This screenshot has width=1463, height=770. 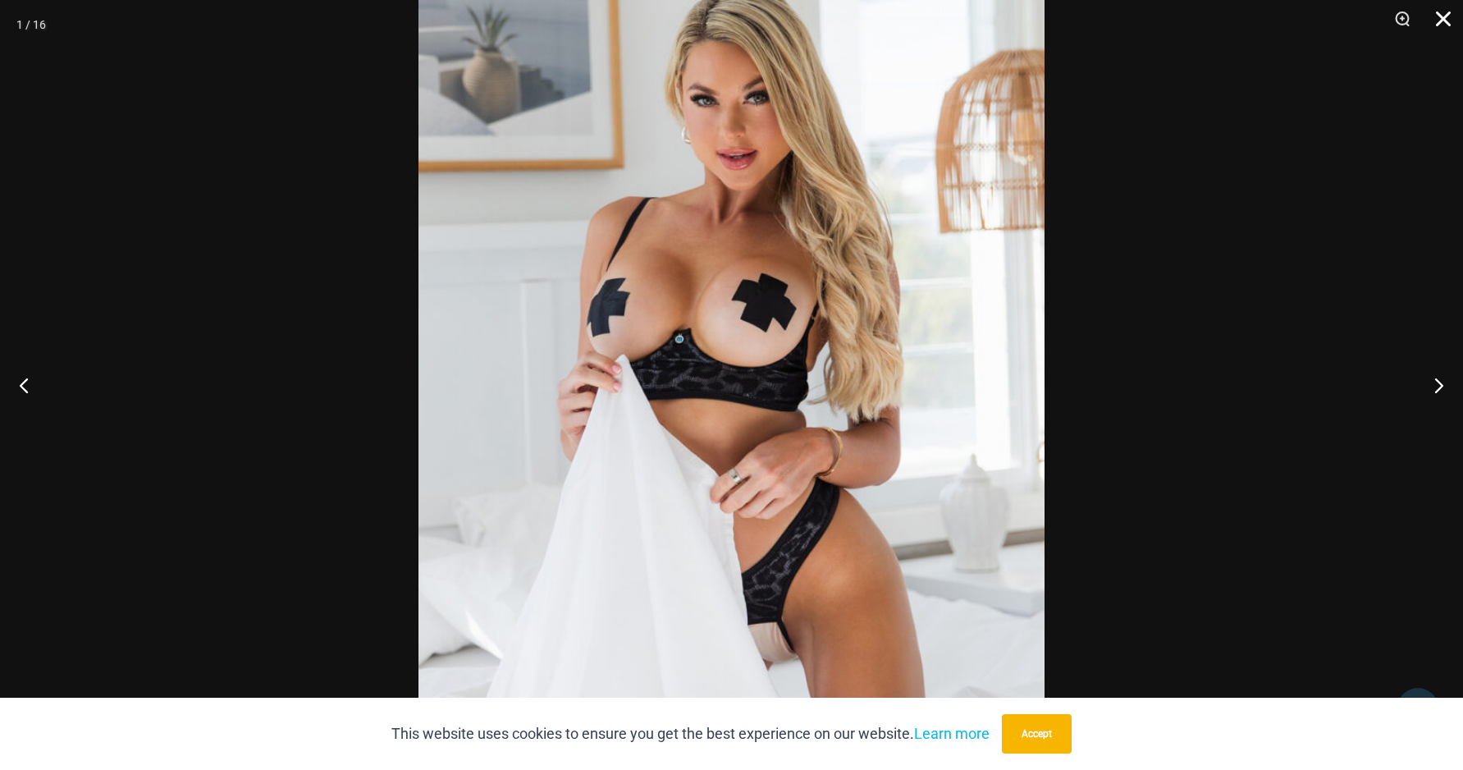 I want to click on p: This website uses cookies to ensure you get the best experience on our website., so click(x=690, y=733).